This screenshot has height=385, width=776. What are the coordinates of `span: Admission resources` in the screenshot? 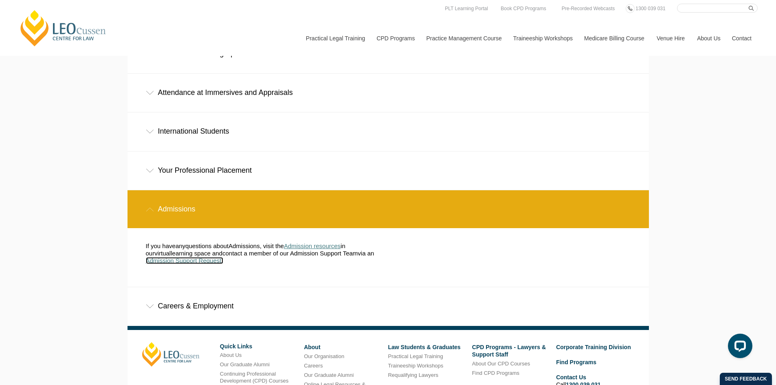 It's located at (312, 246).